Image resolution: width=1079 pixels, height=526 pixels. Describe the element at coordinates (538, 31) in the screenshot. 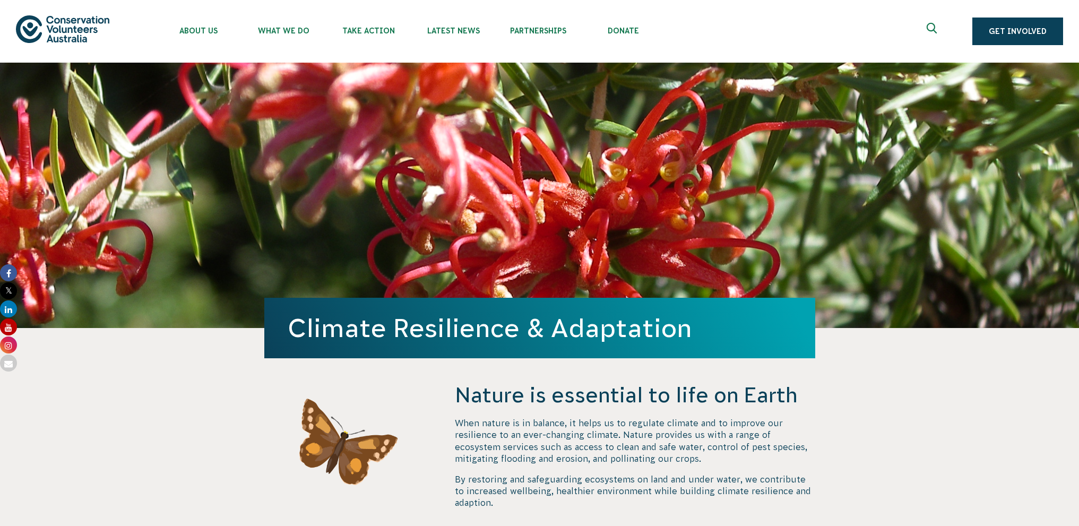

I see `span: Partnerships` at that location.